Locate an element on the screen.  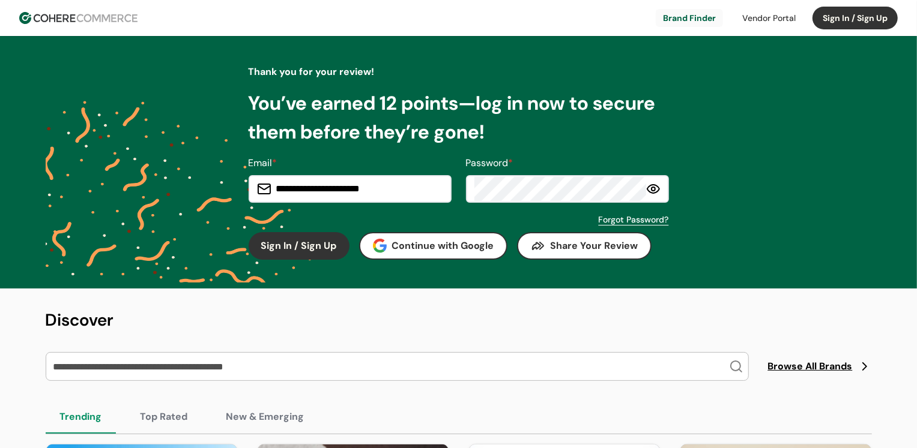
span: Browse All Brands is located at coordinates (810, 367).